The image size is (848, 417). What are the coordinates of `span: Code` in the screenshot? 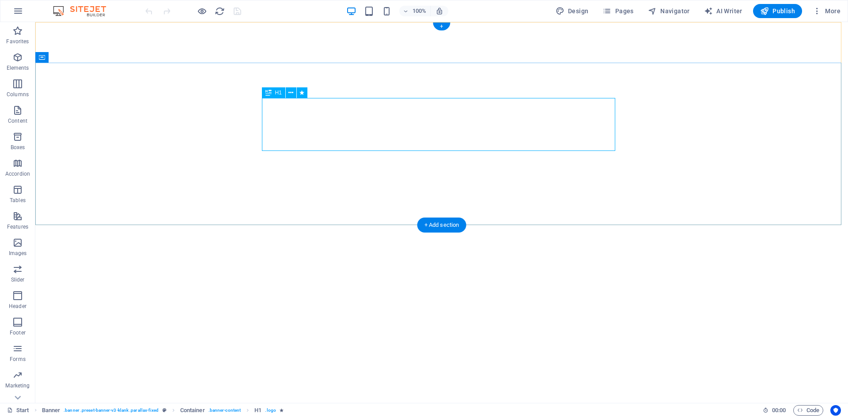 It's located at (808, 411).